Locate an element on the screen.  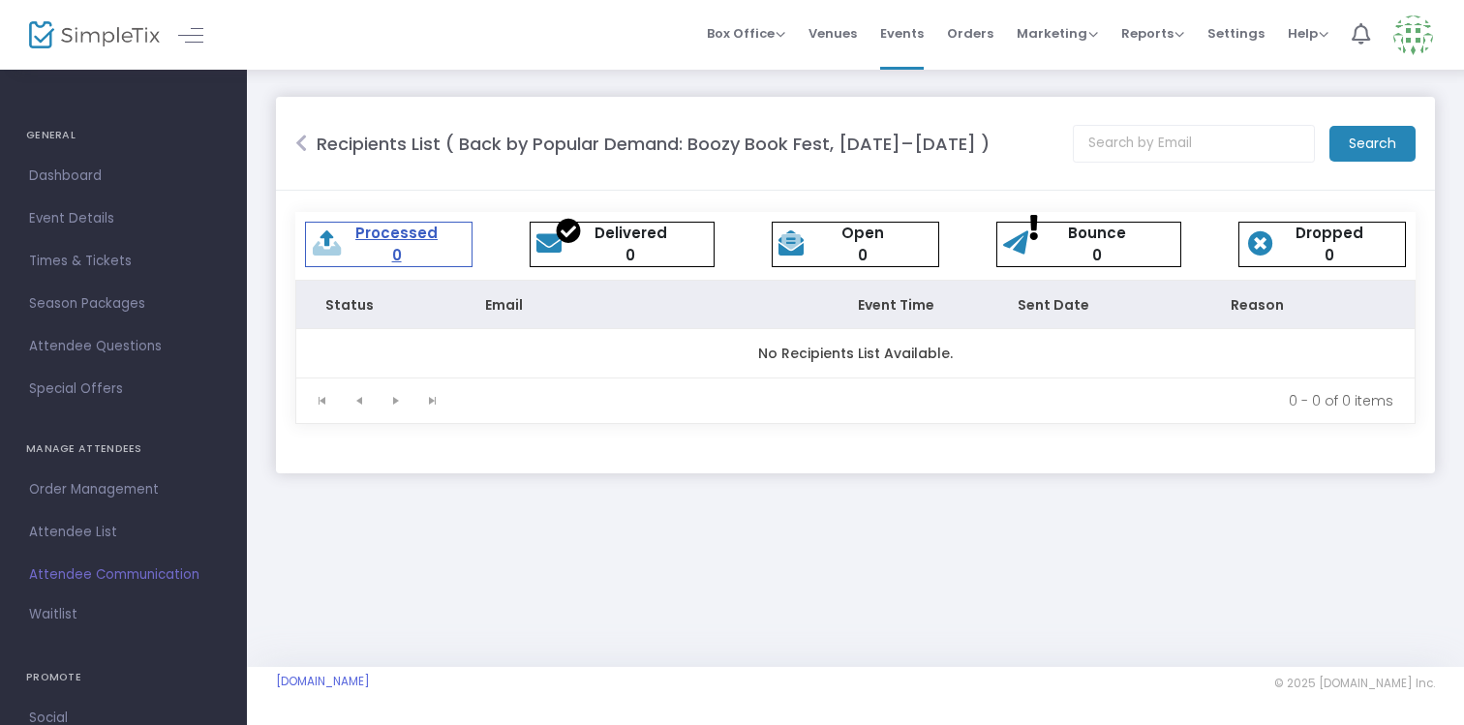
span: Venues is located at coordinates (833, 33).